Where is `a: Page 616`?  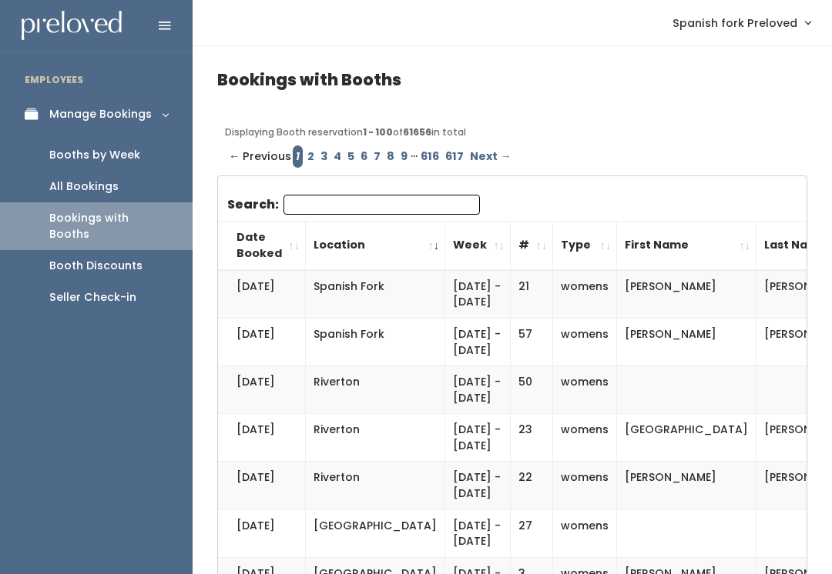
a: Page 616 is located at coordinates (430, 156).